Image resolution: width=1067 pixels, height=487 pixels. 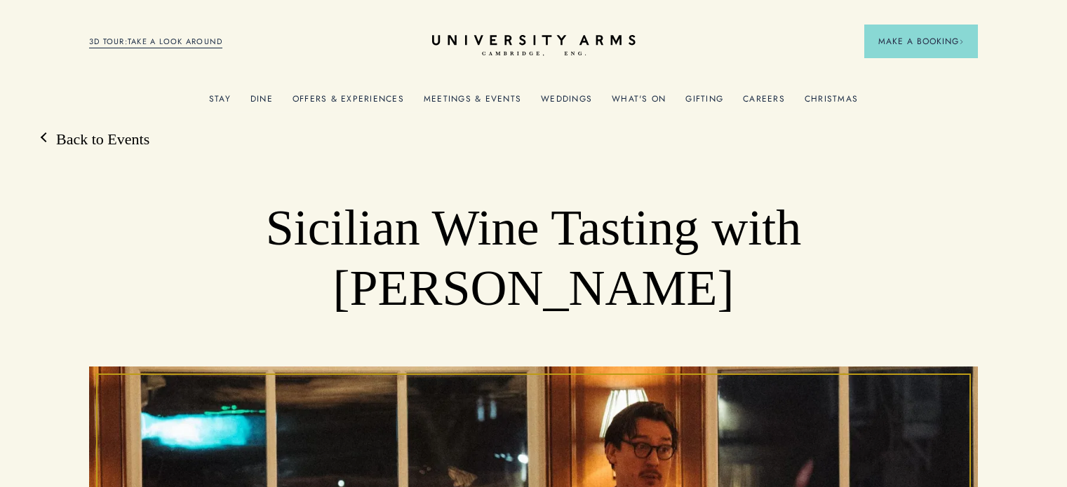 I want to click on a: Weddings, so click(x=566, y=103).